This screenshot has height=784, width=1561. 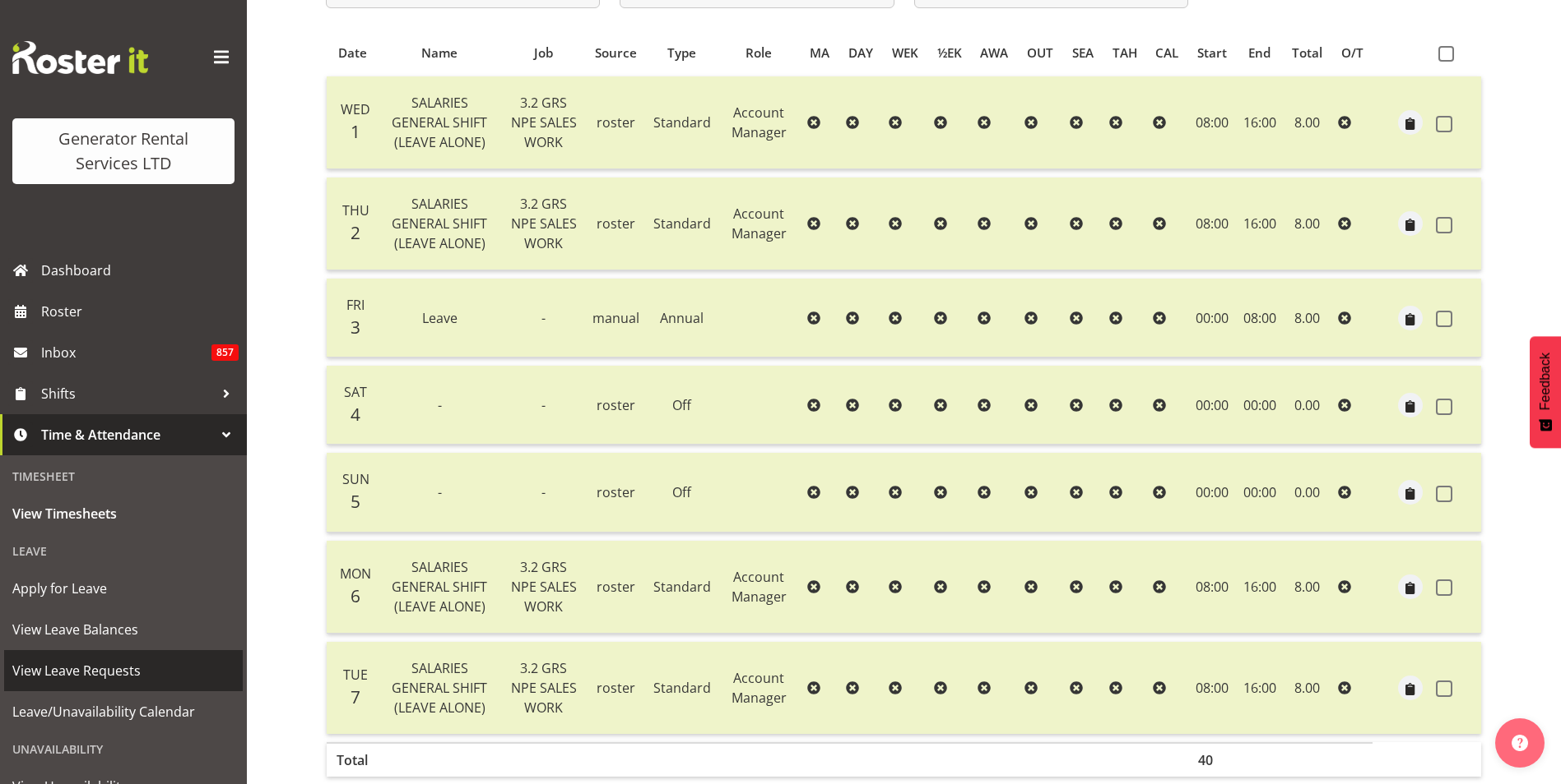 I want to click on div: Unavailability, so click(x=124, y=749).